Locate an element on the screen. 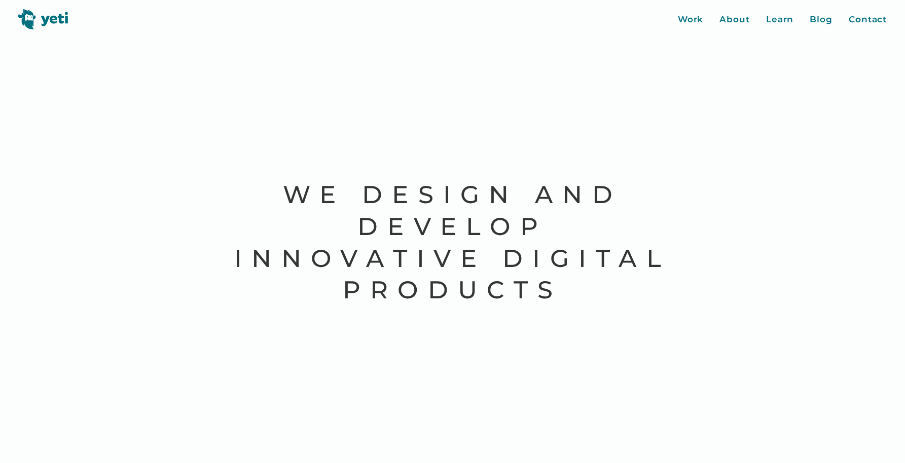 The width and height of the screenshot is (905, 463). a: Blog is located at coordinates (821, 20).